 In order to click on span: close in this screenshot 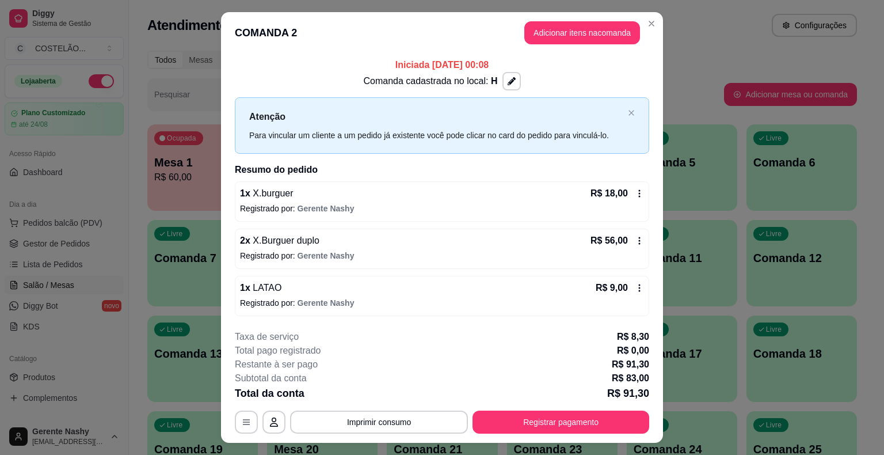, I will do `click(631, 113)`.